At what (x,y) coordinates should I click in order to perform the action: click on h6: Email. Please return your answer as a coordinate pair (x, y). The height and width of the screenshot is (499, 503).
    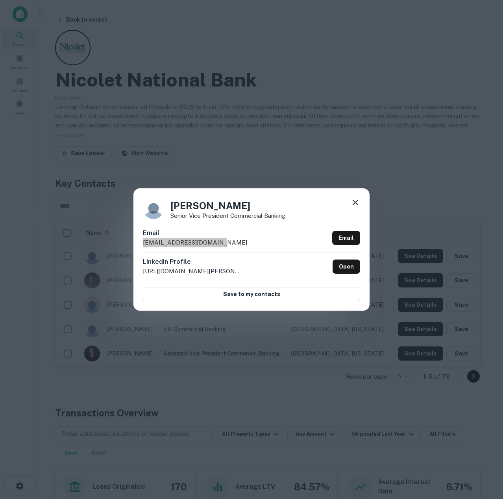
    Looking at the image, I should click on (195, 233).